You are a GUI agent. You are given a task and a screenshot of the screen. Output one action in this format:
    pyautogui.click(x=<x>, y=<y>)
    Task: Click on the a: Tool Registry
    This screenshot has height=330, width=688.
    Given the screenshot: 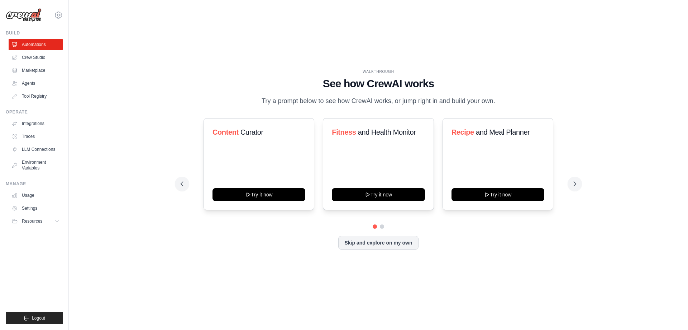 What is the action you would take?
    pyautogui.click(x=36, y=96)
    